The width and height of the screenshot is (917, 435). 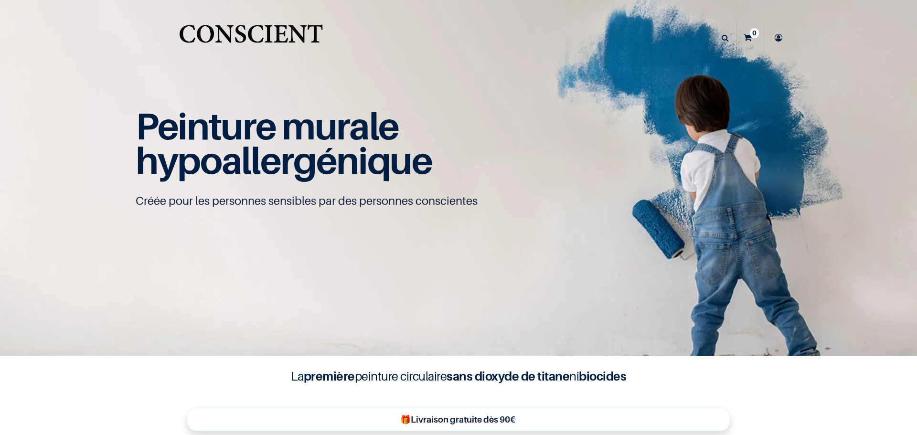 I want to click on span: Logo of Conscient, so click(x=251, y=38).